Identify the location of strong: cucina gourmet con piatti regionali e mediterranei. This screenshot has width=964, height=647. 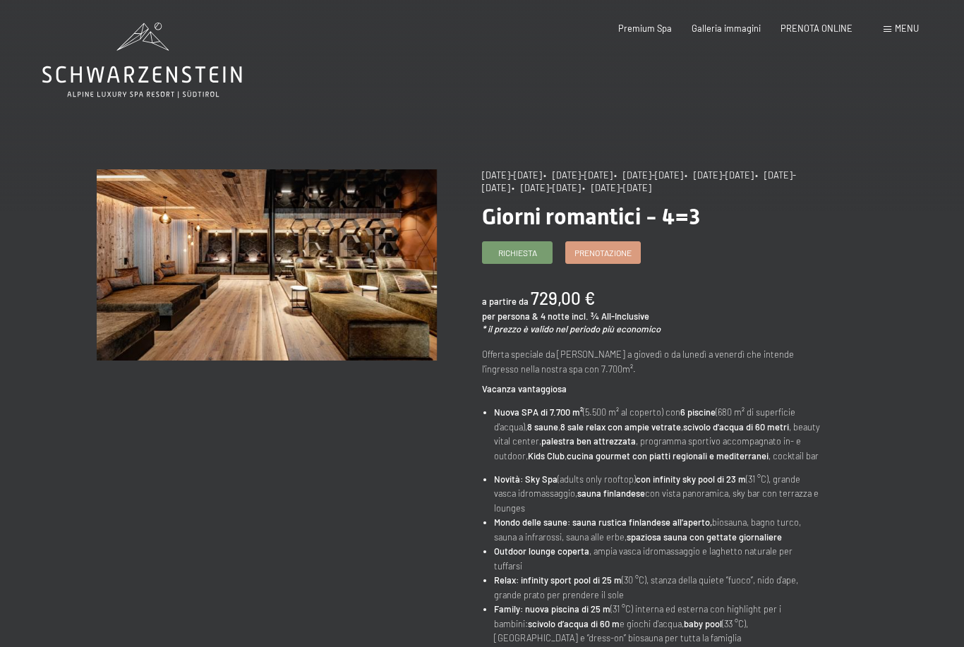
(668, 456).